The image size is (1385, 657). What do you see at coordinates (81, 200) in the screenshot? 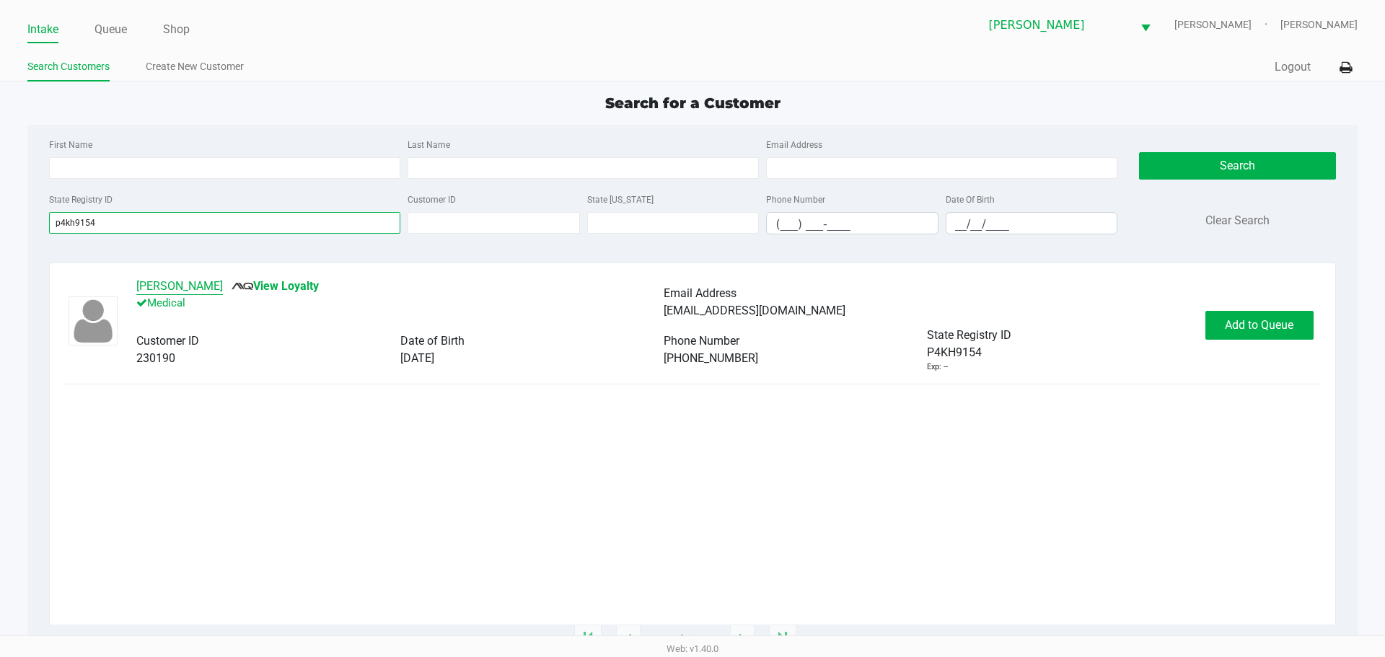
I see `label: State Registry ID` at bounding box center [81, 200].